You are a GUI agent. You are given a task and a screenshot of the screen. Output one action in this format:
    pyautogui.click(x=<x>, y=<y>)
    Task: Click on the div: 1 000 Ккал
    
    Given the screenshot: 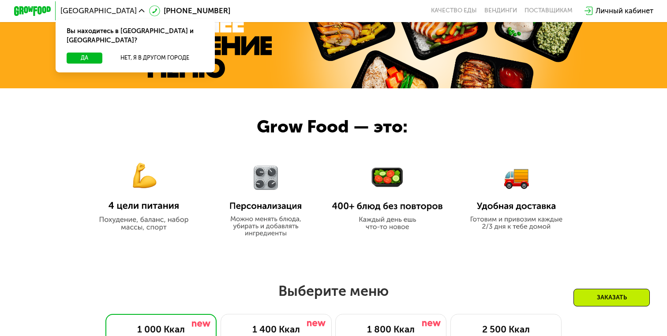 What is the action you would take?
    pyautogui.click(x=161, y=328)
    